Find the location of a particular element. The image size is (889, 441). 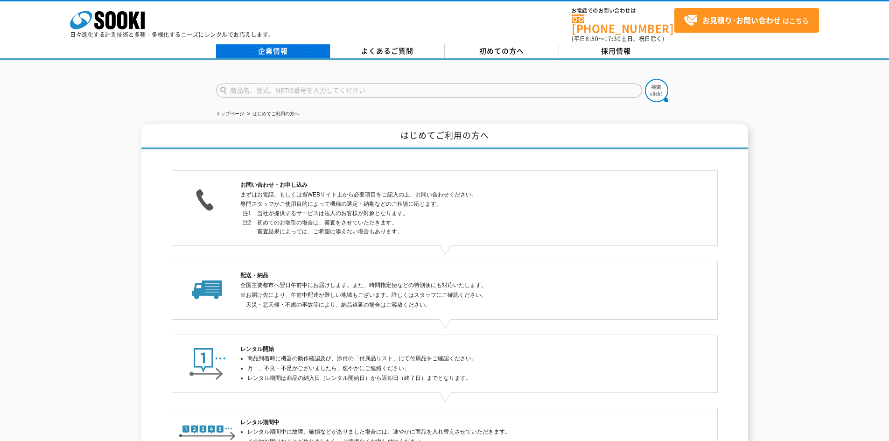

h2: 配送・納品 is located at coordinates (445, 275).